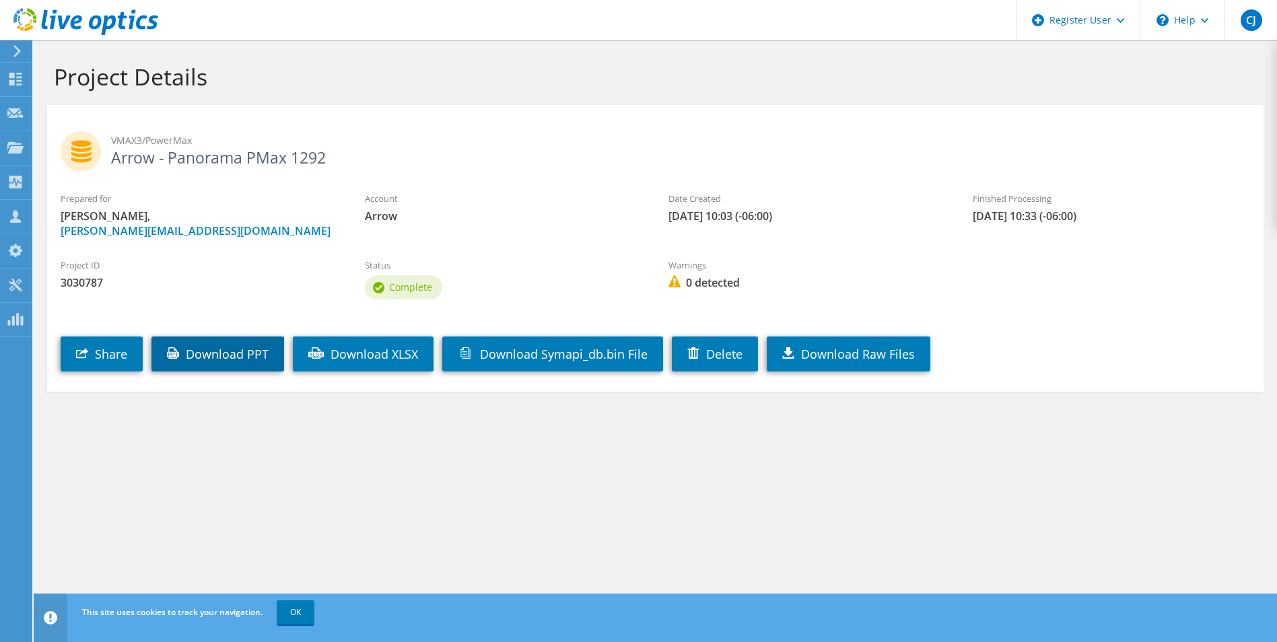  What do you see at coordinates (807, 199) in the screenshot?
I see `label: Date Created` at bounding box center [807, 199].